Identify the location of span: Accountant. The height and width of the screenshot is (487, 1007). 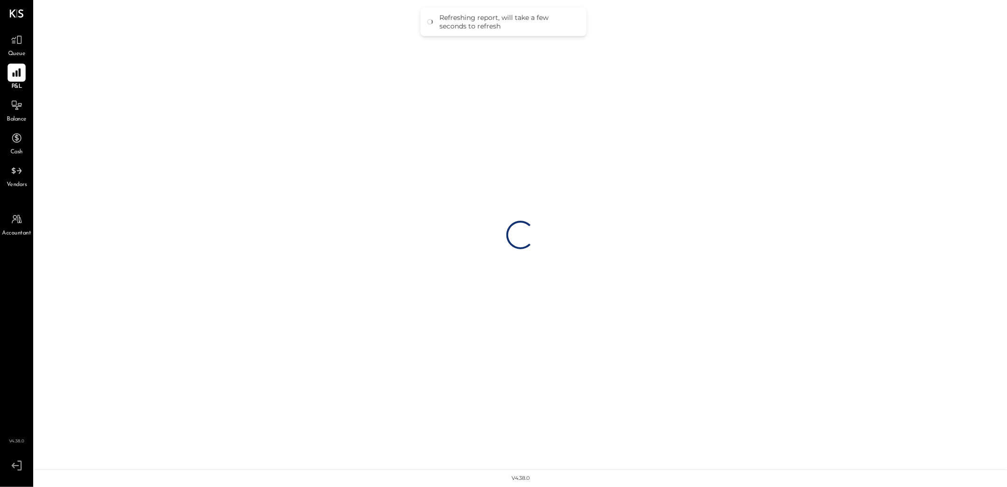
(17, 233).